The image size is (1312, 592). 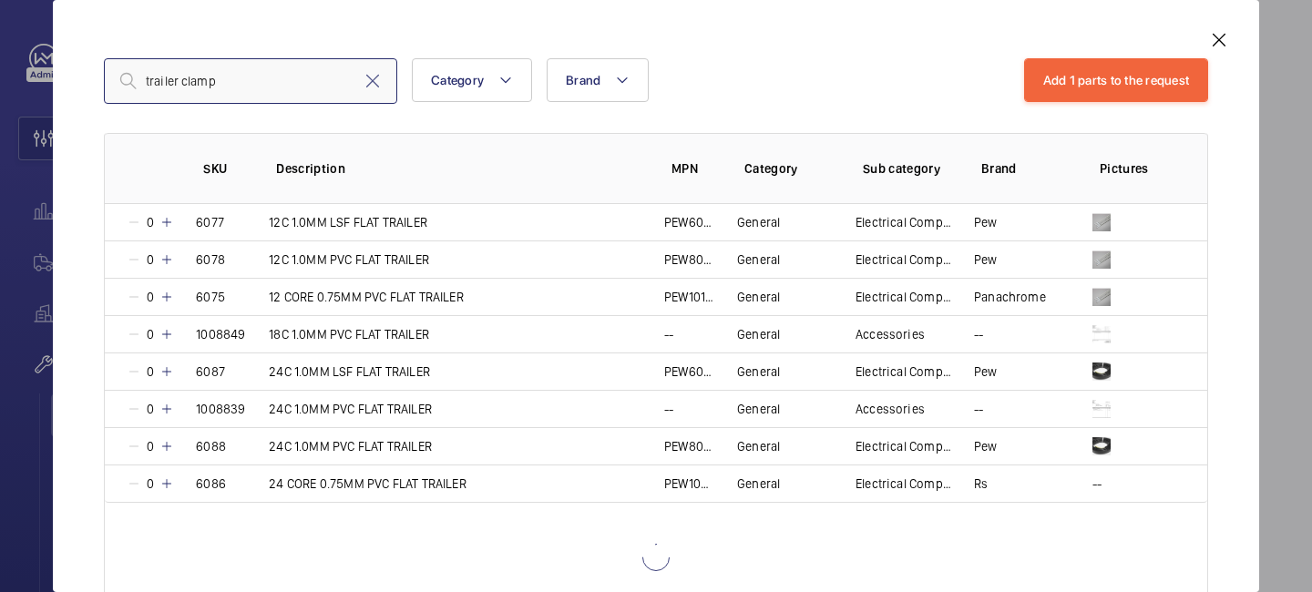 What do you see at coordinates (1101, 260) in the screenshot?
I see `img: 4YtaI00AGMwSZG-Gu2WKEQ4V389X953HBJ0Tf4cPHGHQpPnx.png` at bounding box center [1101, 260].